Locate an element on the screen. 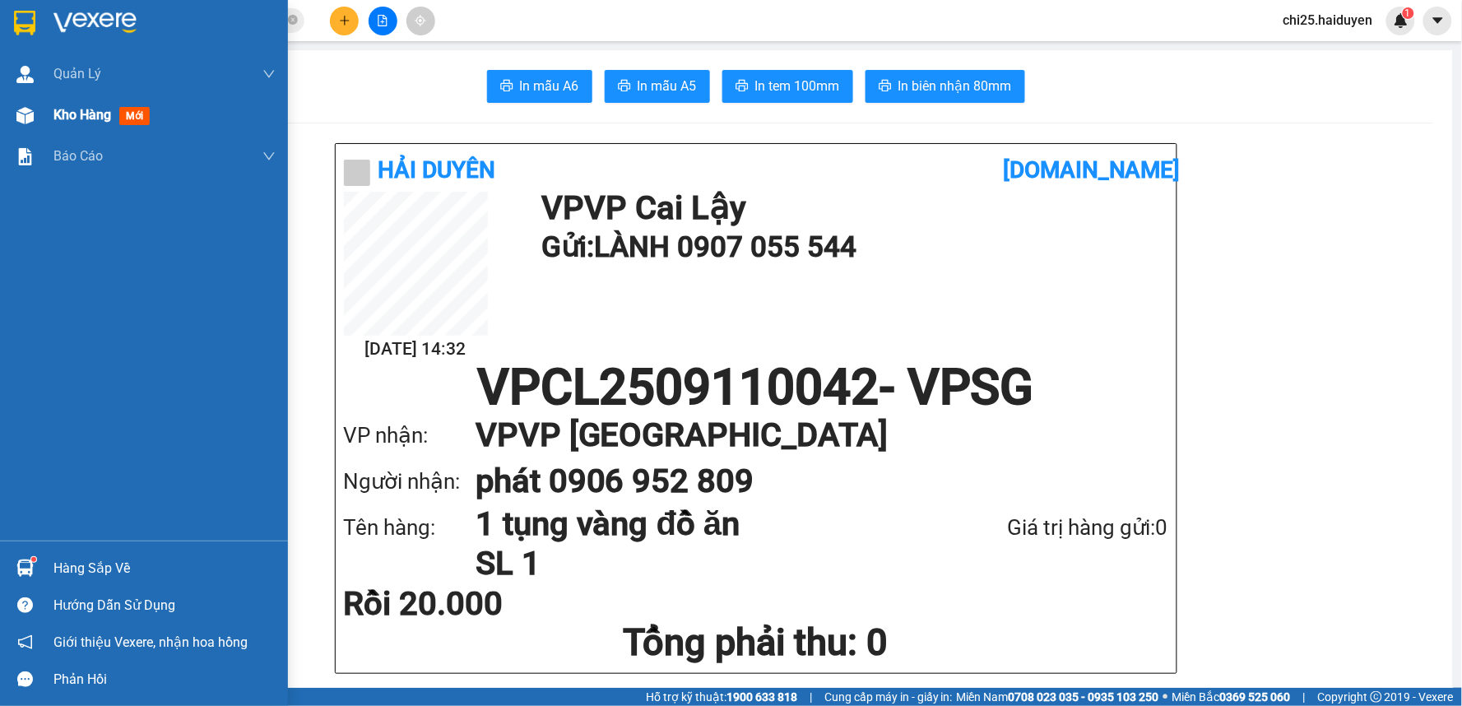  strong: 1900 633 818 is located at coordinates (762, 697).